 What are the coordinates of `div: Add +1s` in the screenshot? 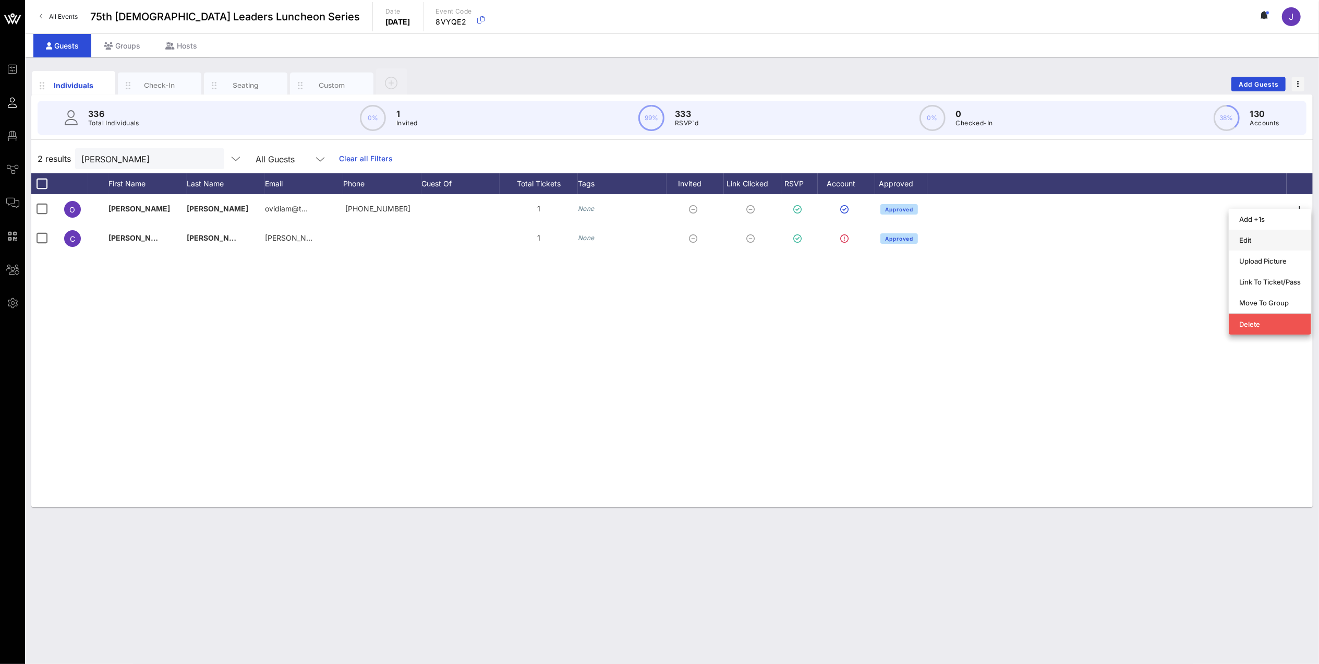 It's located at (1270, 219).